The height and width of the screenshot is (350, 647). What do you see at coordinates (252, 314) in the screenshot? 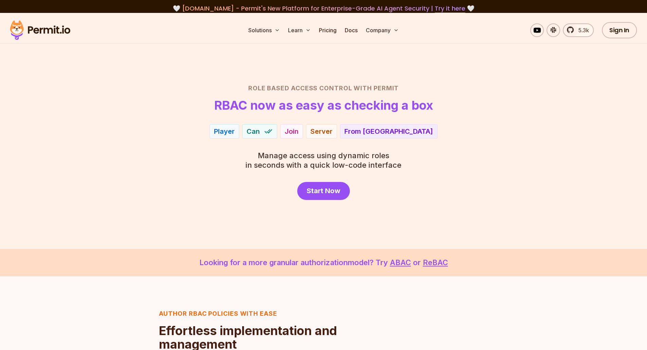
I see `h3: Author RBAC POLICIES with EASE` at bounding box center [252, 314].